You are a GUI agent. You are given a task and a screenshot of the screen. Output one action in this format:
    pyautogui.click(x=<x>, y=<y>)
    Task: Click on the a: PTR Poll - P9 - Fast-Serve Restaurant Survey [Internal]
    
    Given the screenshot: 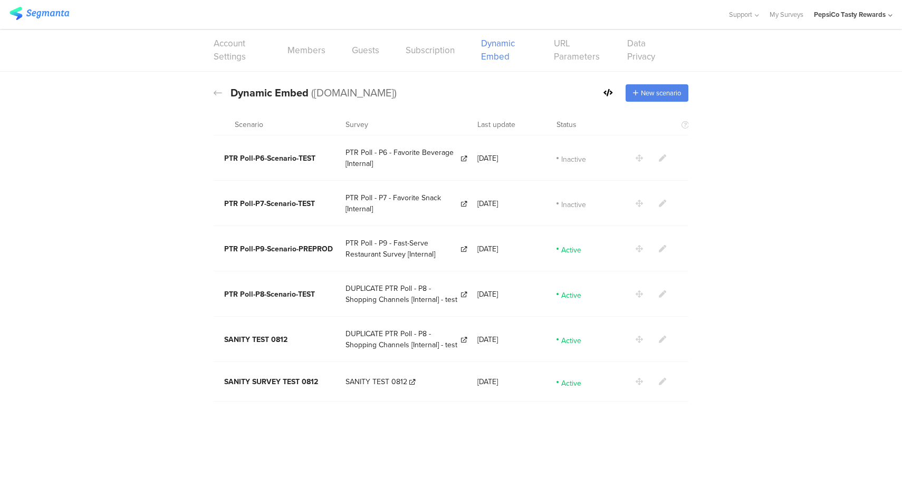 What is the action you would take?
    pyautogui.click(x=406, y=249)
    